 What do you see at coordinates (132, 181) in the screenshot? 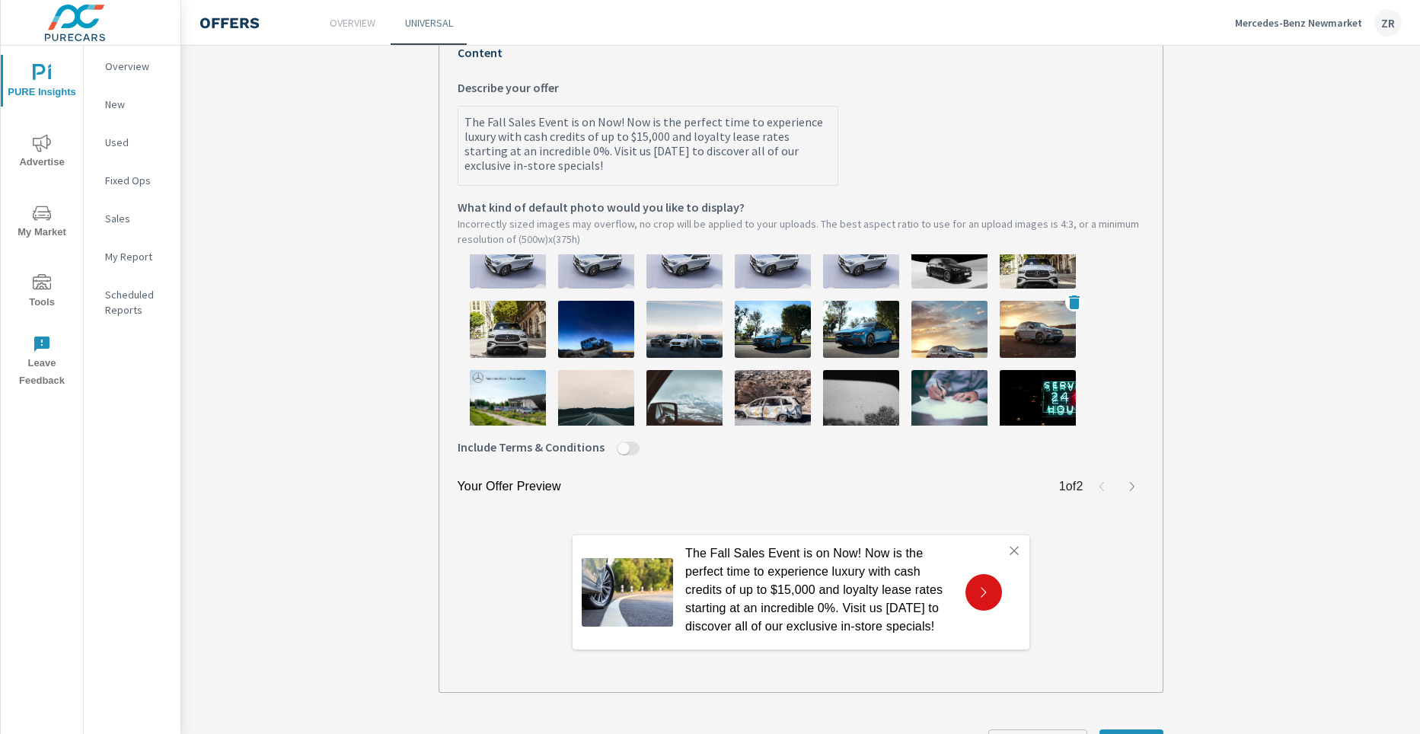
I see `div: Fixed Ops` at bounding box center [132, 181].